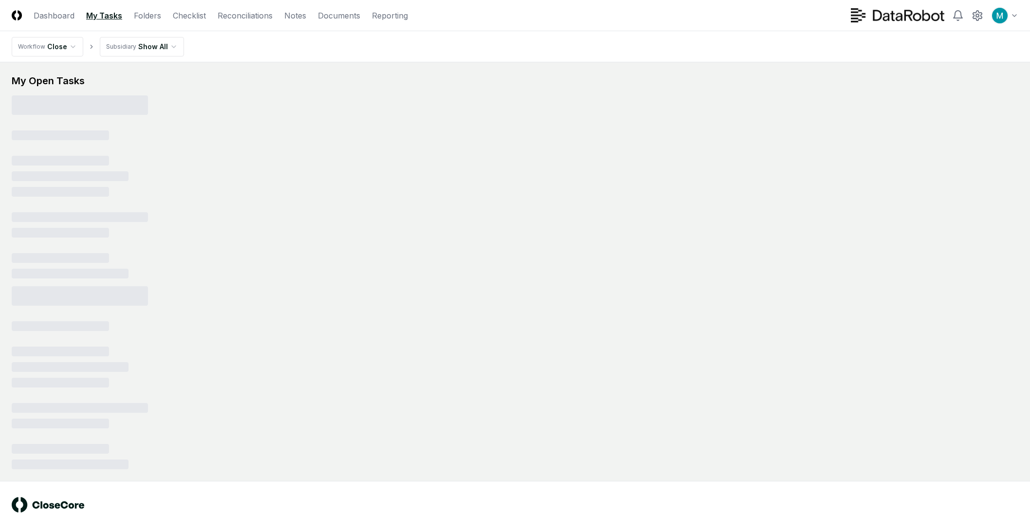 This screenshot has height=515, width=1030. I want to click on nav: breadcrumb, so click(98, 47).